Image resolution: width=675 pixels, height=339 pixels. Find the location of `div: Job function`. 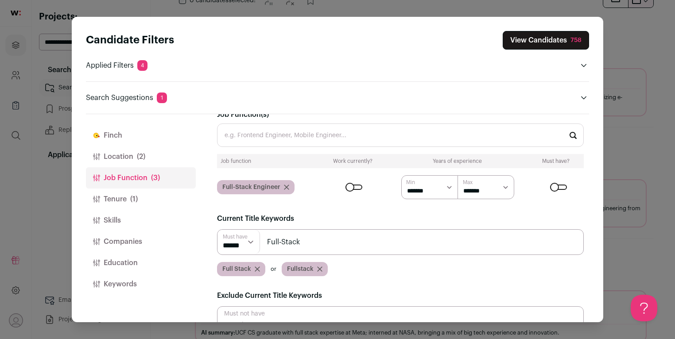

div: Job function is located at coordinates (268, 161).